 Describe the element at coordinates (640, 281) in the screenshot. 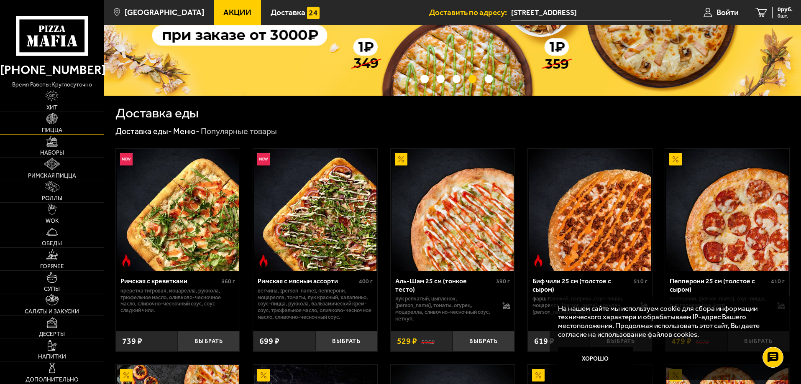

I see `span: 510 г` at that location.